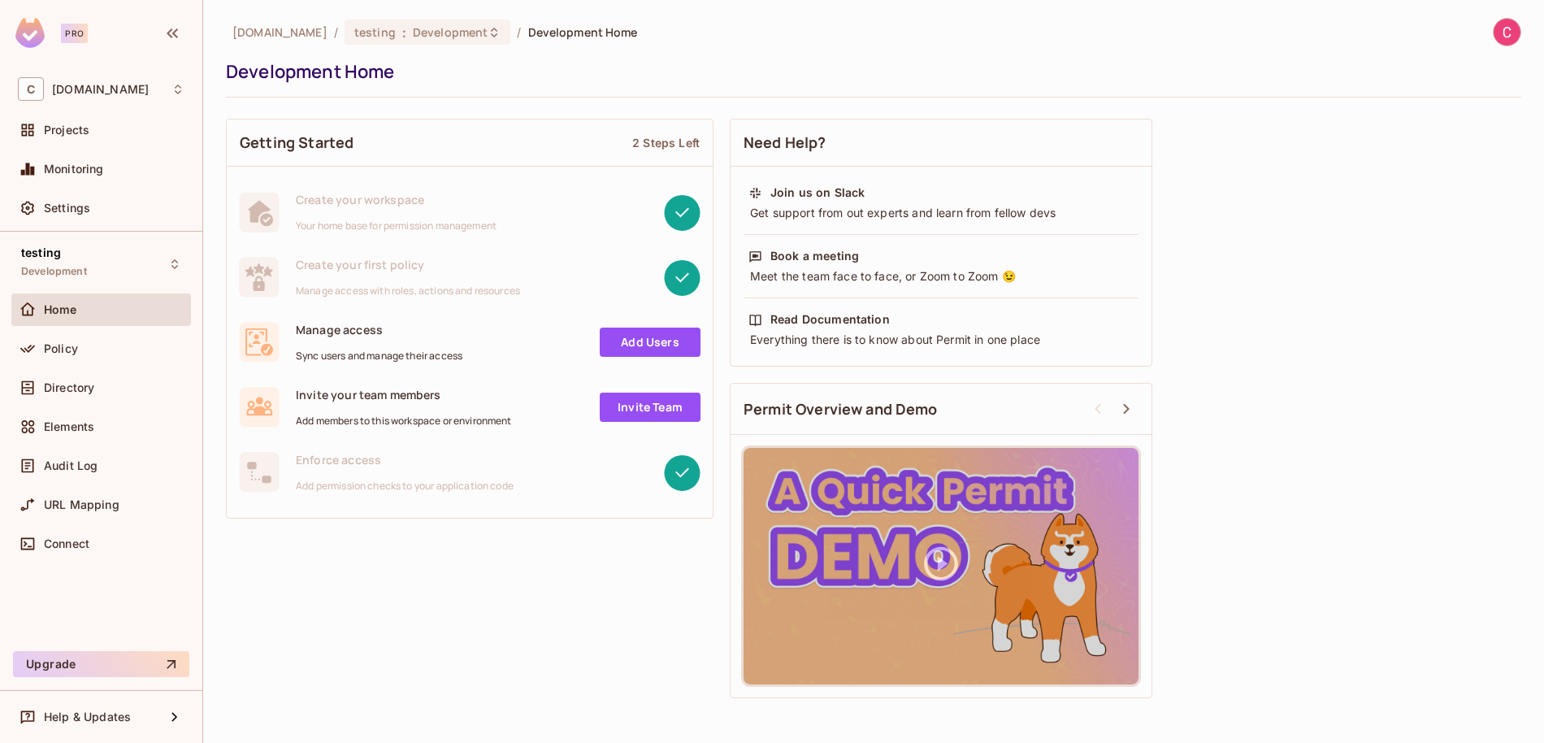 This screenshot has height=743, width=1544. I want to click on div: Pro, so click(74, 33).